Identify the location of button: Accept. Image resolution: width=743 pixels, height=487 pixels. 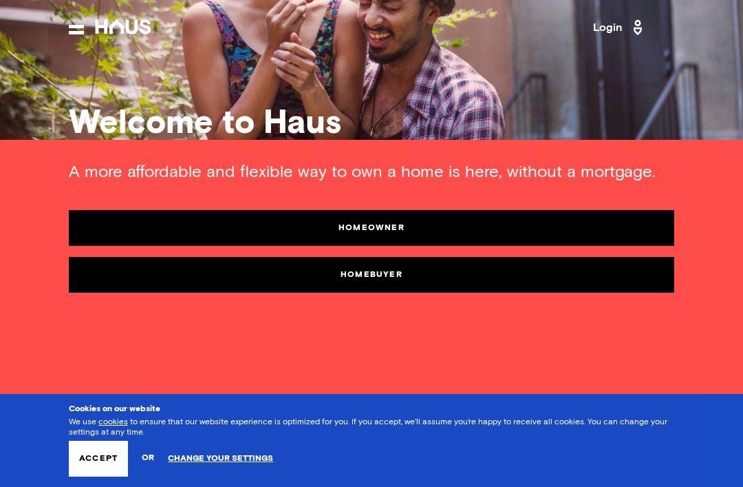
(98, 458).